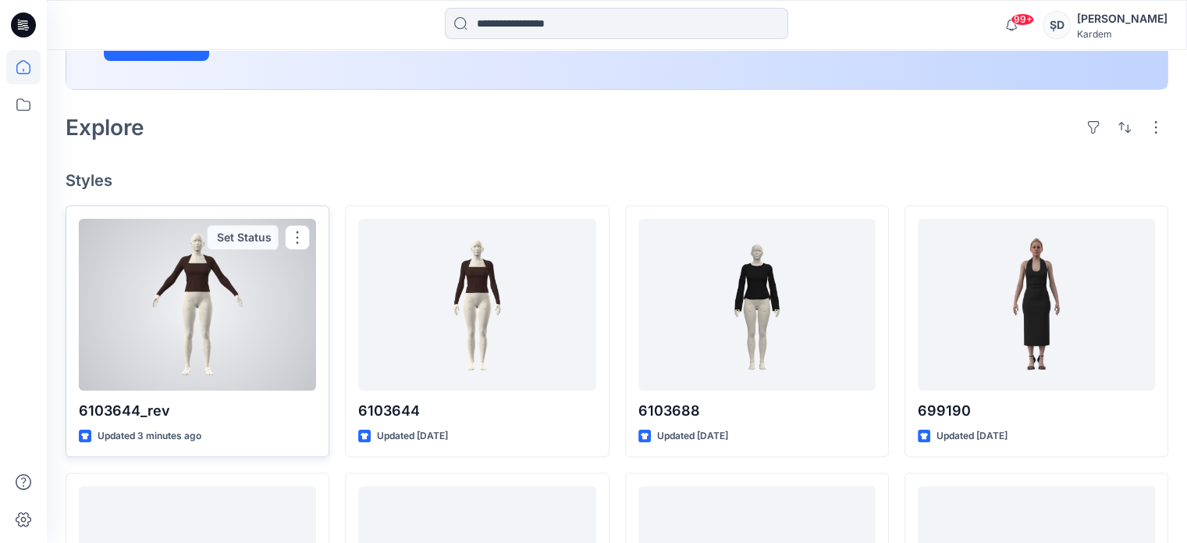 The width and height of the screenshot is (1187, 543). Describe the element at coordinates (477, 304) in the screenshot. I see `a: 6103644` at that location.